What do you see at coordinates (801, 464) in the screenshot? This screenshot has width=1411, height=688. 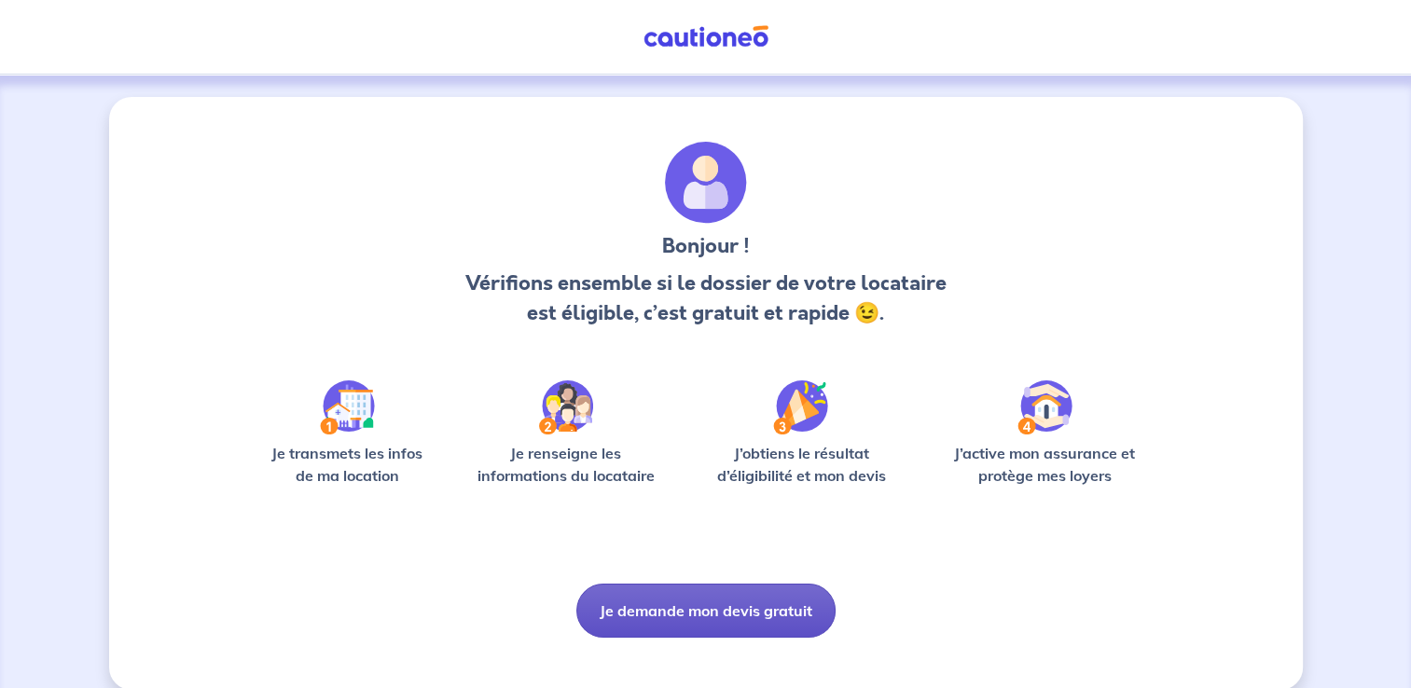 I see `p: J’obtiens le résultat d’éligibilité et mon devis` at bounding box center [801, 464].